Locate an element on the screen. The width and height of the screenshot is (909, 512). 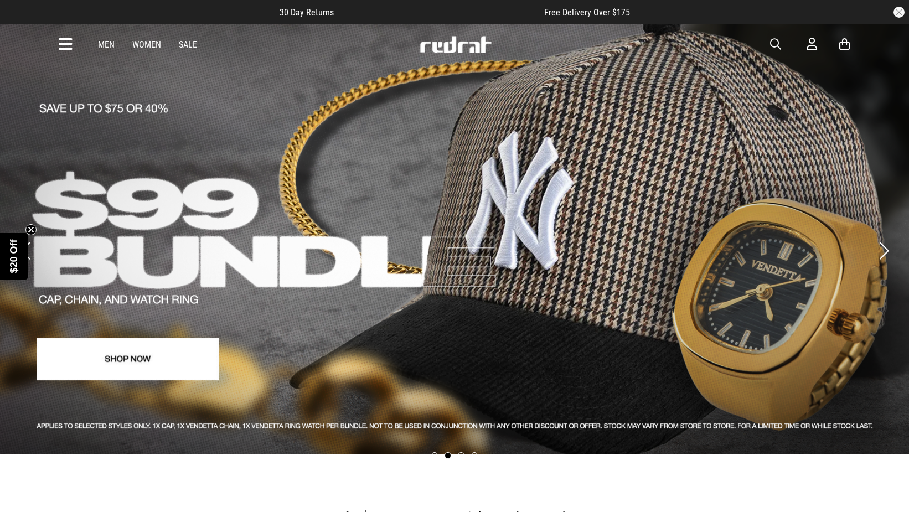
a: Women is located at coordinates (147, 44).